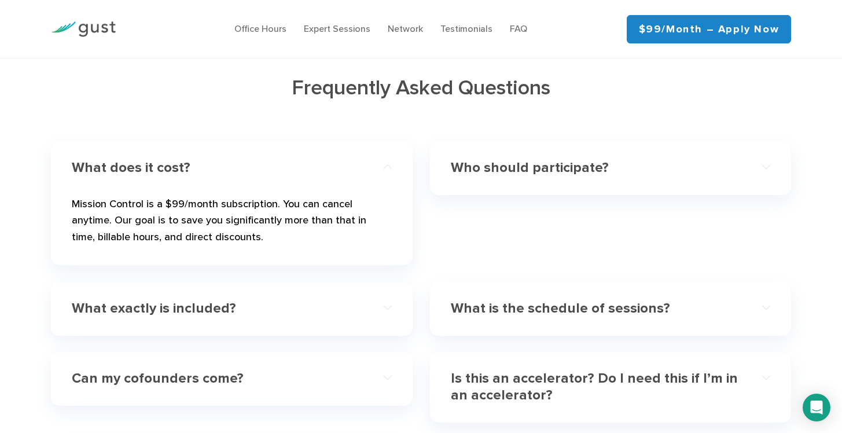 Image resolution: width=842 pixels, height=433 pixels. What do you see at coordinates (215, 308) in the screenshot?
I see `h4: What exactly is included?` at bounding box center [215, 308].